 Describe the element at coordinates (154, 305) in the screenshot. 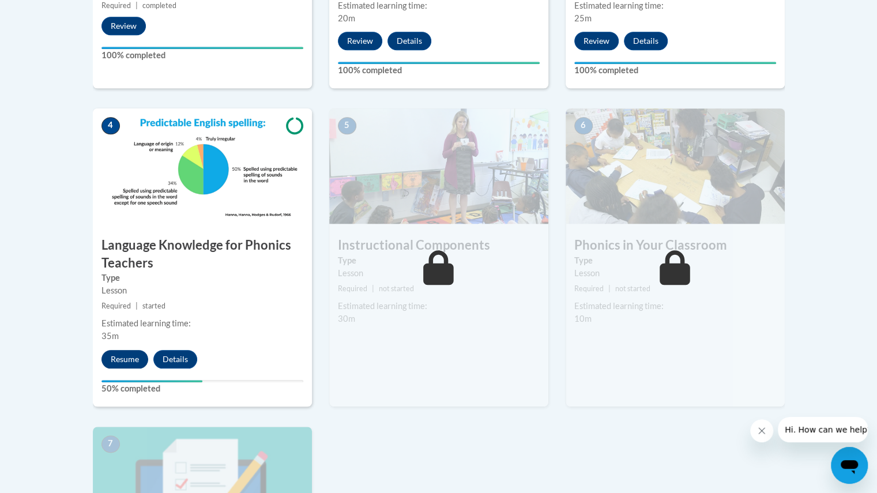

I see `span: started` at that location.